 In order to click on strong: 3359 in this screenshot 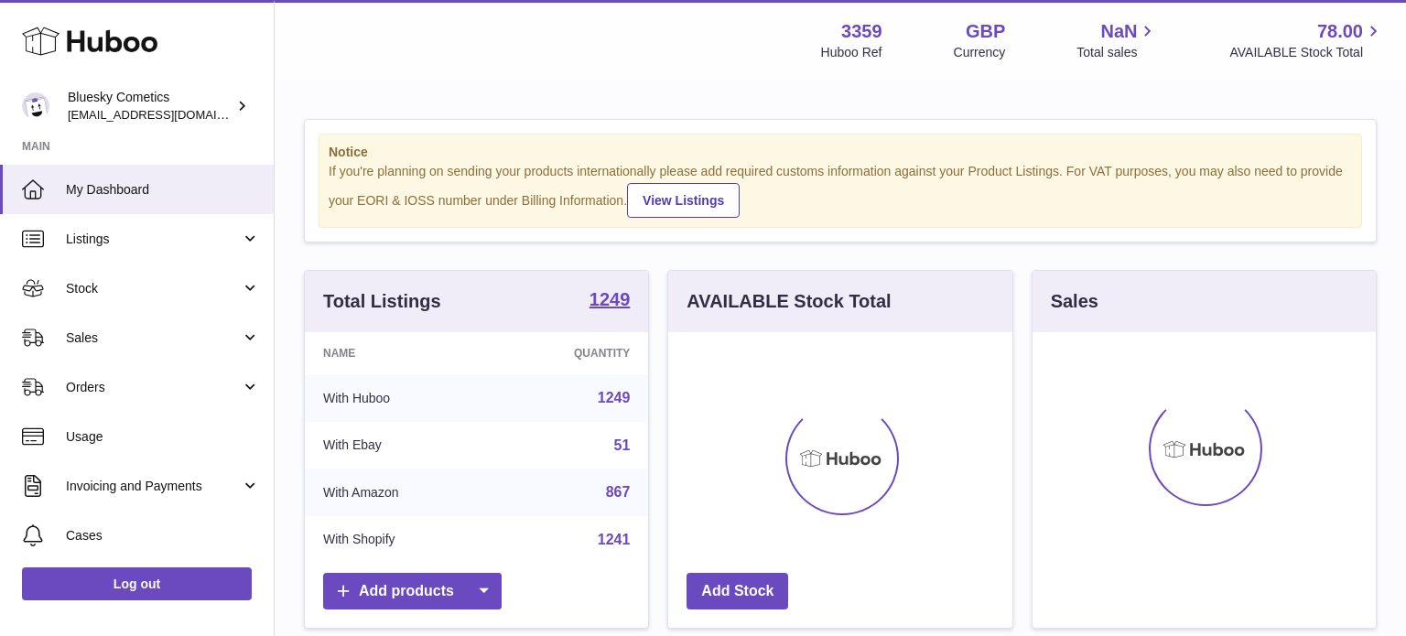, I will do `click(862, 31)`.